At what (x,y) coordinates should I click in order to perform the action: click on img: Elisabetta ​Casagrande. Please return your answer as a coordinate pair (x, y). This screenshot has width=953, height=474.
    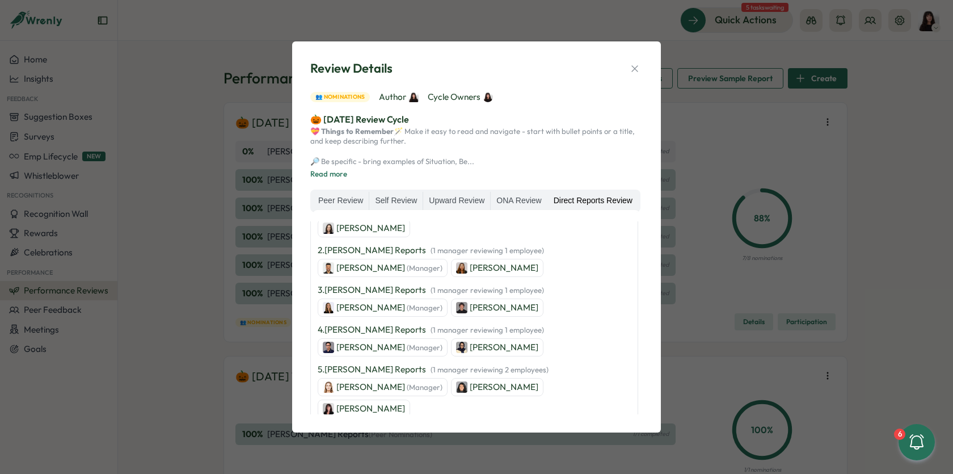
    Looking at the image, I should click on (328, 228).